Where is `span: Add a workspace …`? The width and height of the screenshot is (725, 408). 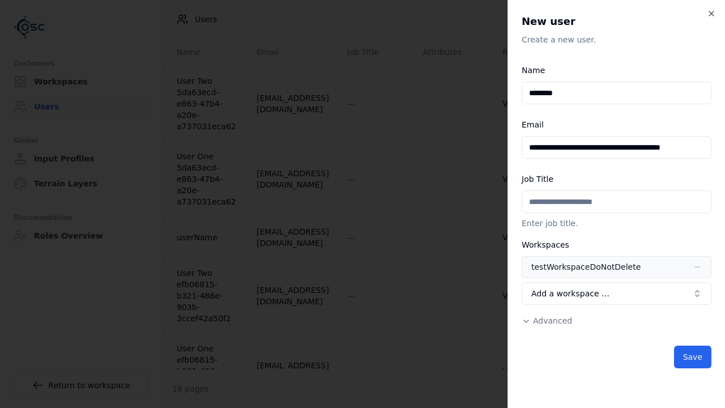
span: Add a workspace … is located at coordinates (570, 293).